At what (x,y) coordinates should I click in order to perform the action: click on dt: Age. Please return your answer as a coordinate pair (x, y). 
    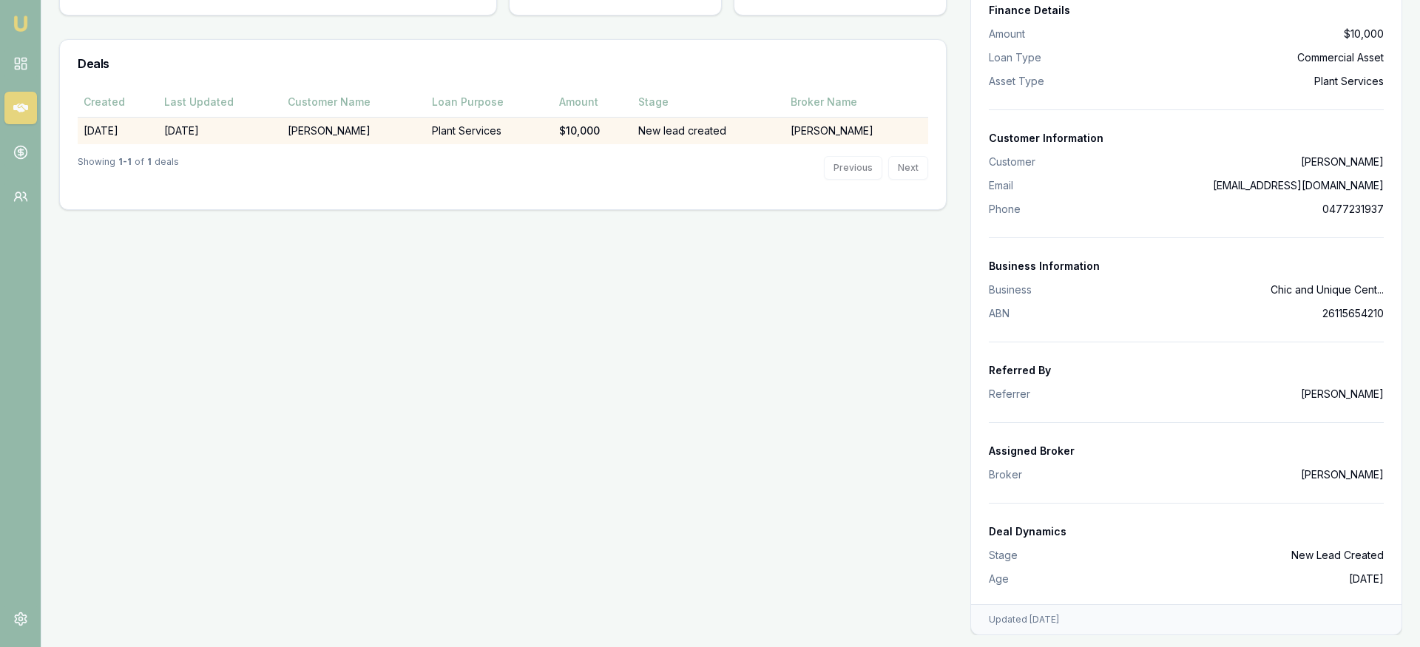
    Looking at the image, I should click on (998, 579).